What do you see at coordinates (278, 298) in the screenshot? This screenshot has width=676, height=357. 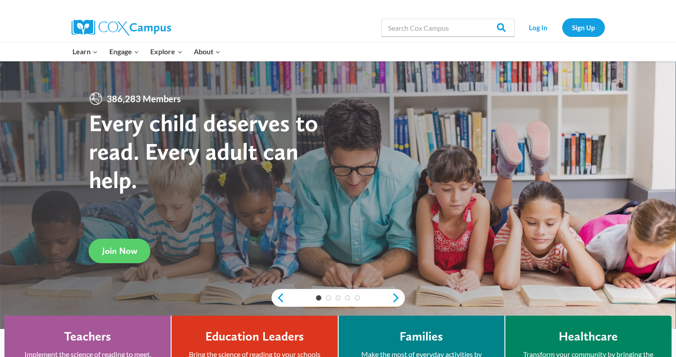 I see `a: previous` at bounding box center [278, 298].